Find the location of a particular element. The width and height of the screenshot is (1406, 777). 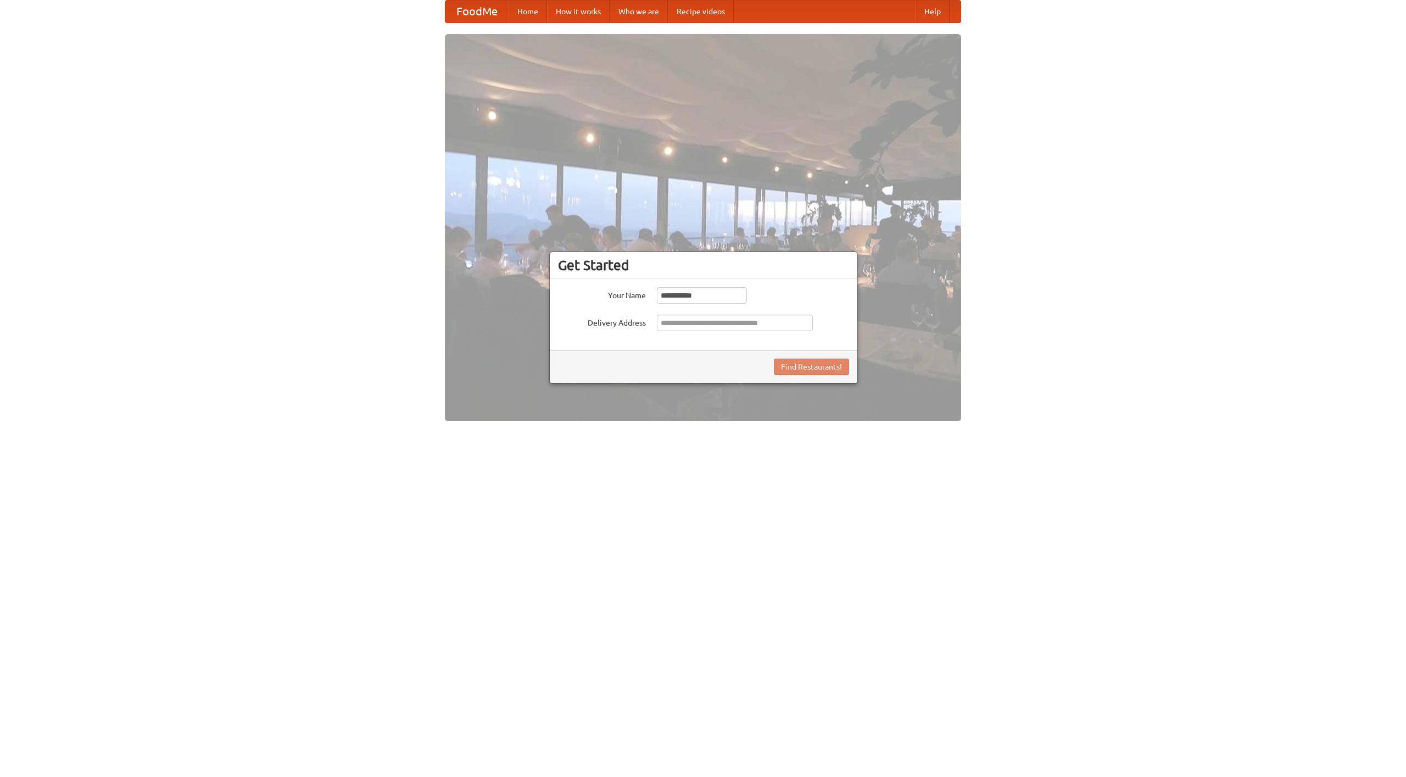

label: Your Name is located at coordinates (602, 294).